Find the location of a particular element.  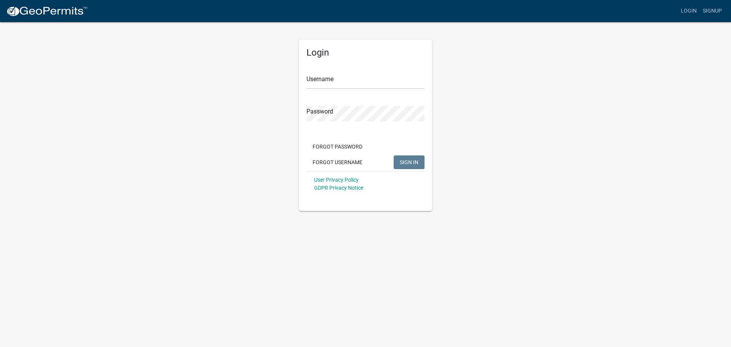

a: User Privacy Policy is located at coordinates (336, 180).